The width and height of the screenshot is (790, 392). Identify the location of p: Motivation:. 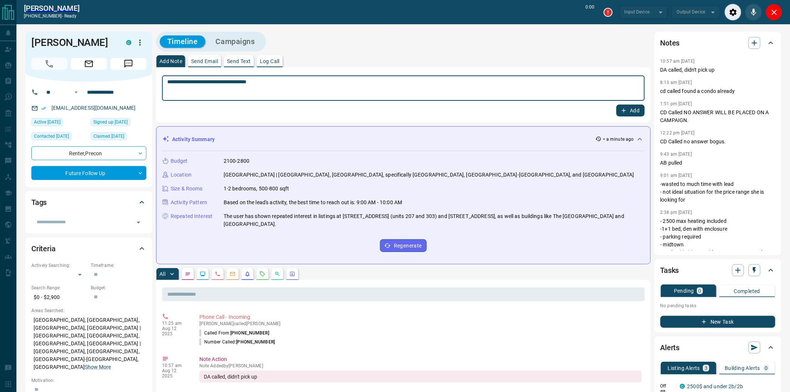
(89, 380).